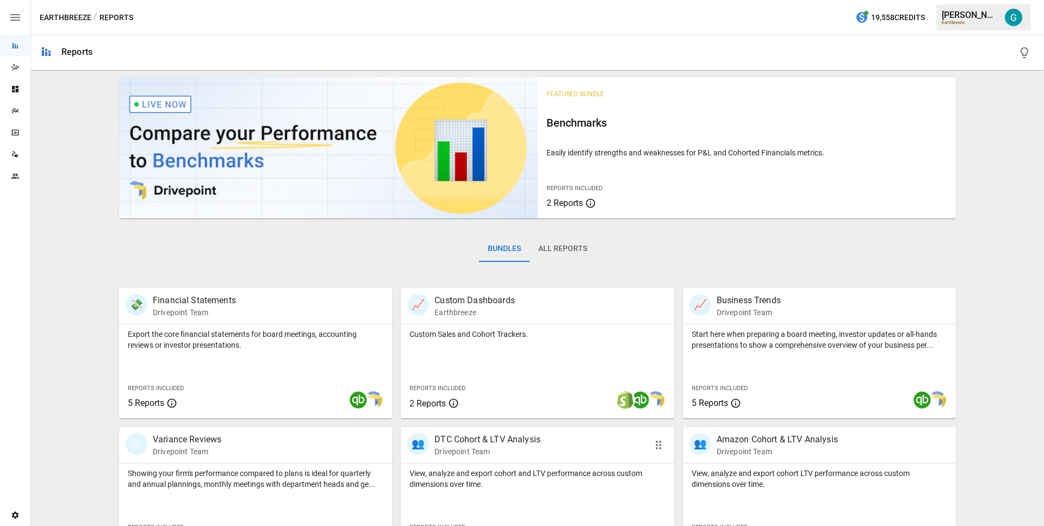 The image size is (1044, 526). Describe the element at coordinates (1013, 17) in the screenshot. I see `div: Gavin Acres` at that location.